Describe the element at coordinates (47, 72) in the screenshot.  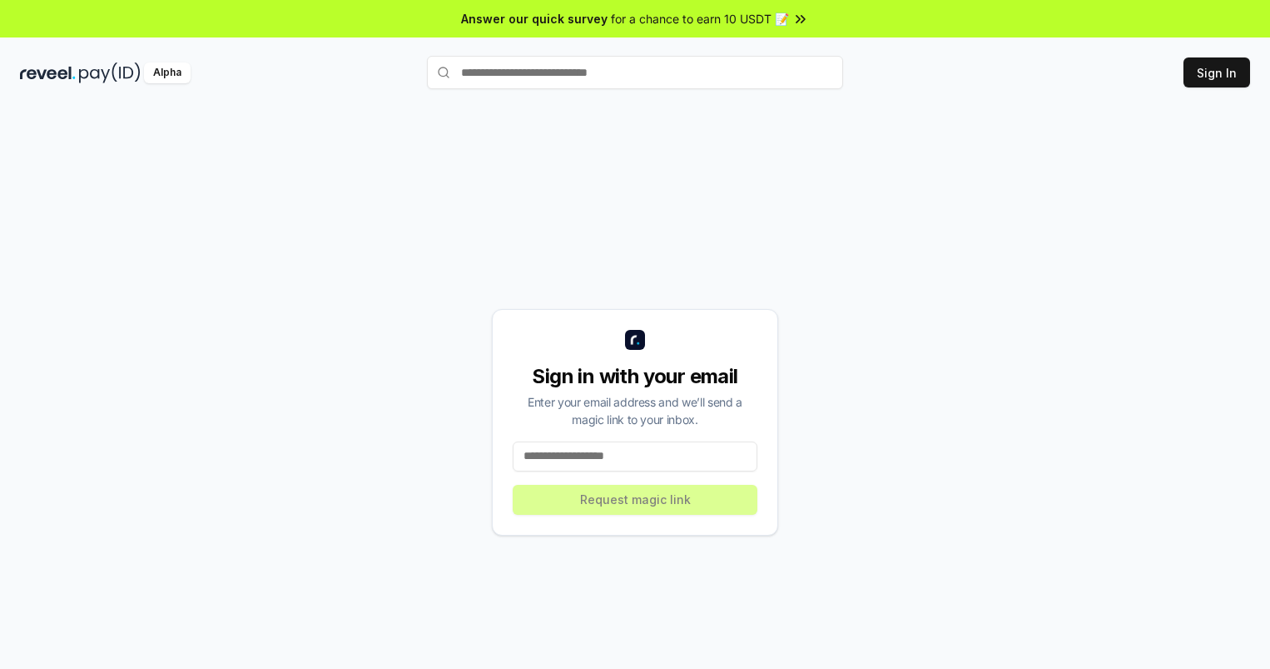
I see `img: reveel_dark` at that location.